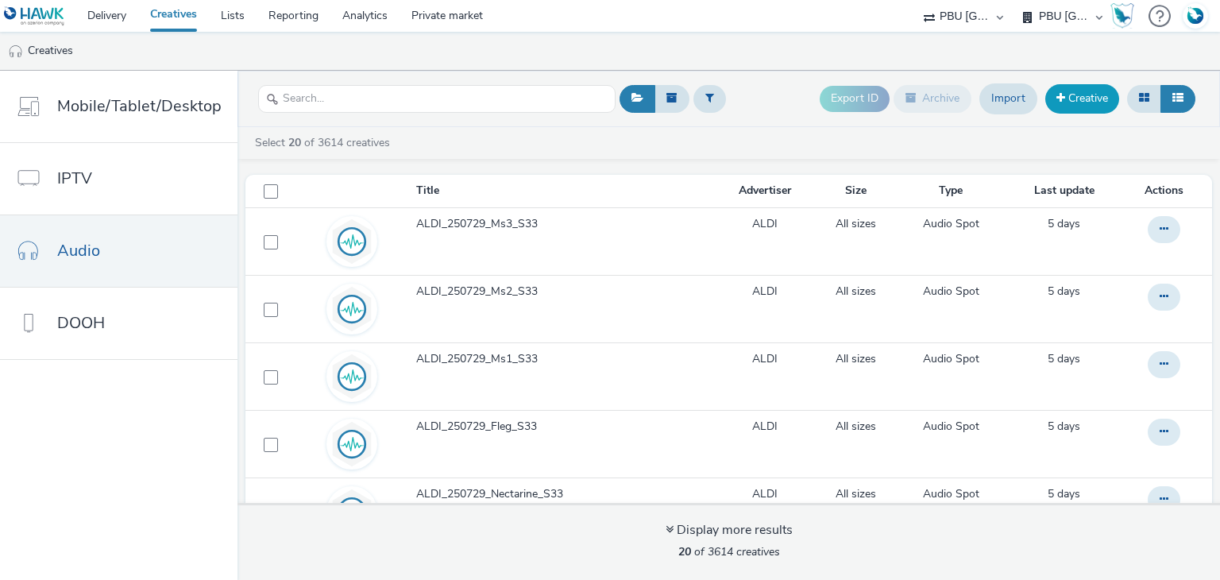 This screenshot has height=580, width=1220. Describe the element at coordinates (855, 191) in the screenshot. I see `th: Size` at that location.